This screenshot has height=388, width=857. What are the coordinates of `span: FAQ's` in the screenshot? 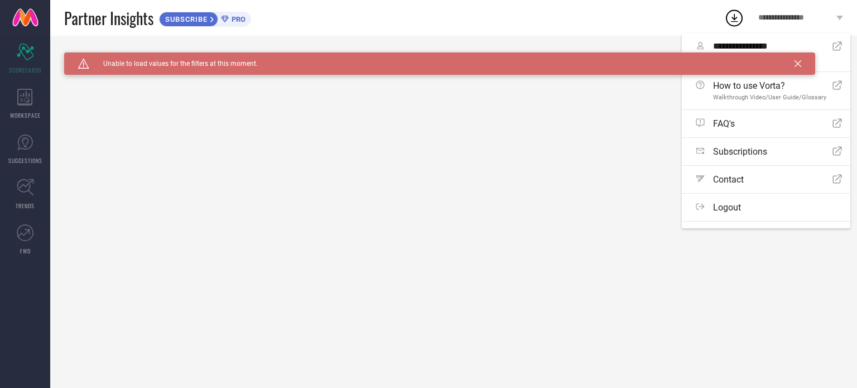 It's located at (724, 123).